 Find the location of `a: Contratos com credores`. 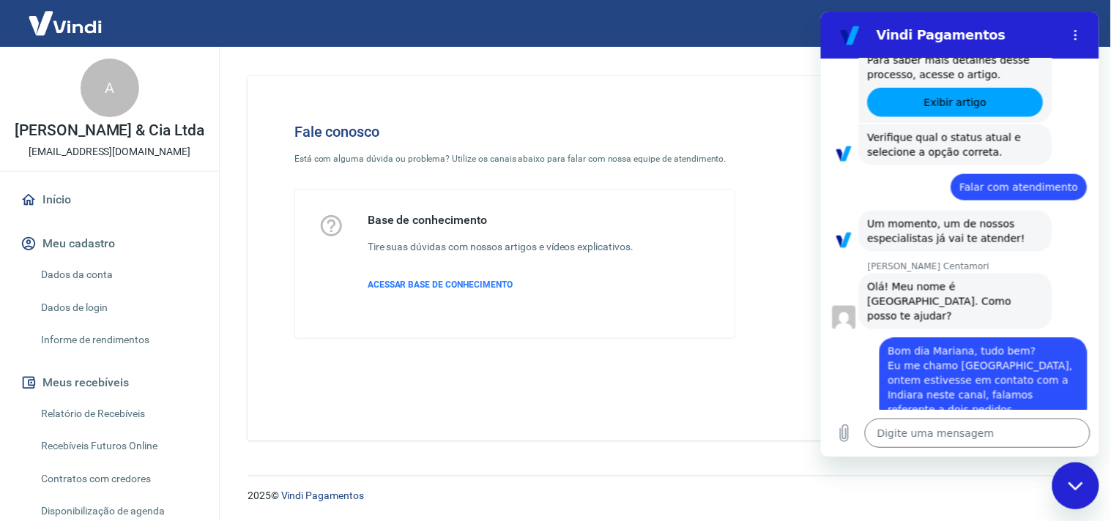

a: Contratos com credores is located at coordinates (118, 479).